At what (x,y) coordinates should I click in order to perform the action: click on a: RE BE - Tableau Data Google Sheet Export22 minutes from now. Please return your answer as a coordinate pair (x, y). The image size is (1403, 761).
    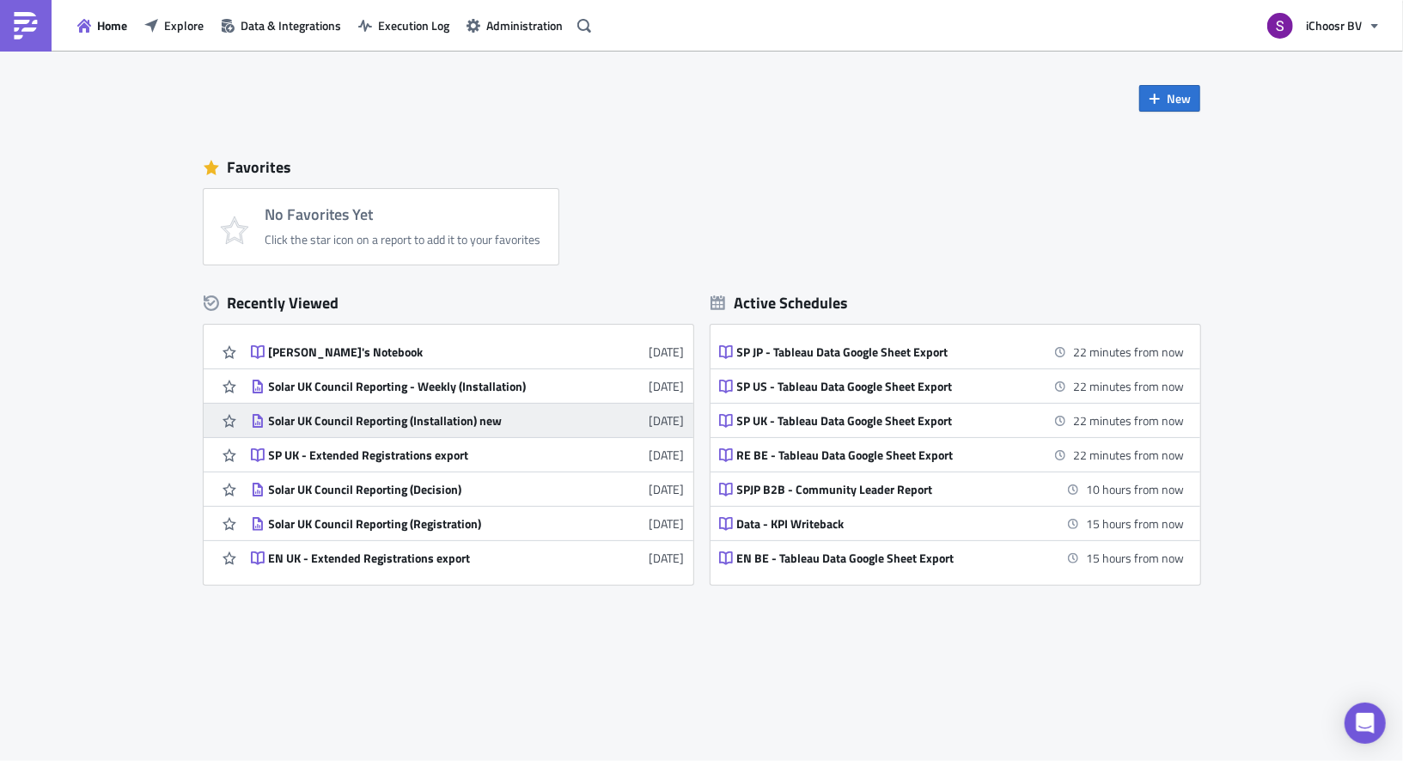
    Looking at the image, I should click on (952, 454).